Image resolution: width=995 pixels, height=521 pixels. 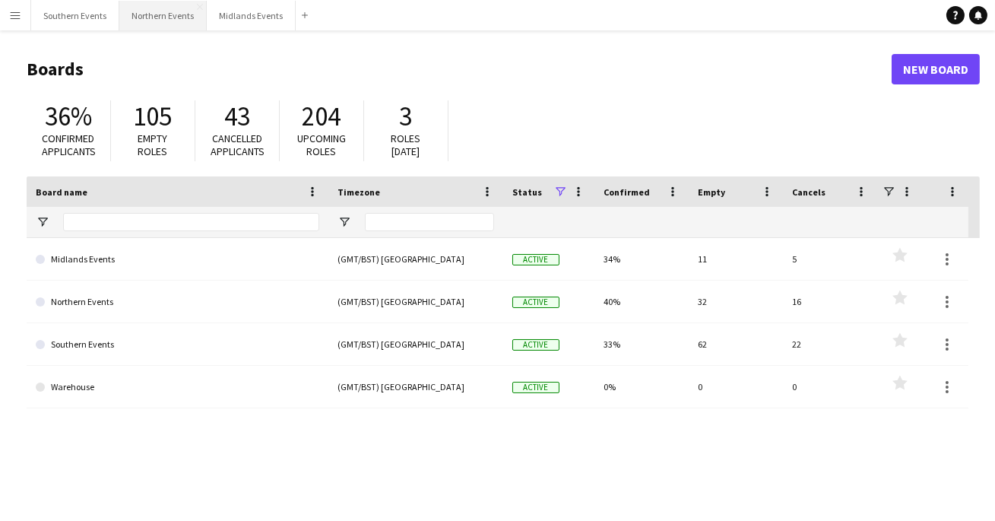 I want to click on span: Timezone, so click(x=359, y=192).